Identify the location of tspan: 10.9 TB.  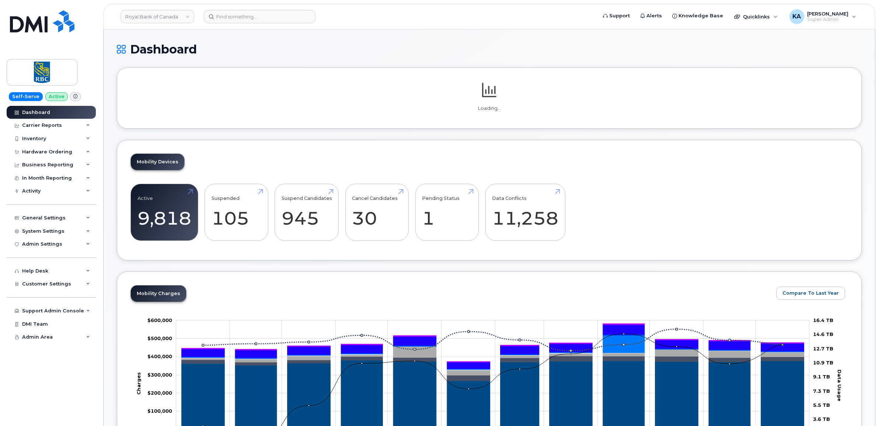
(823, 362).